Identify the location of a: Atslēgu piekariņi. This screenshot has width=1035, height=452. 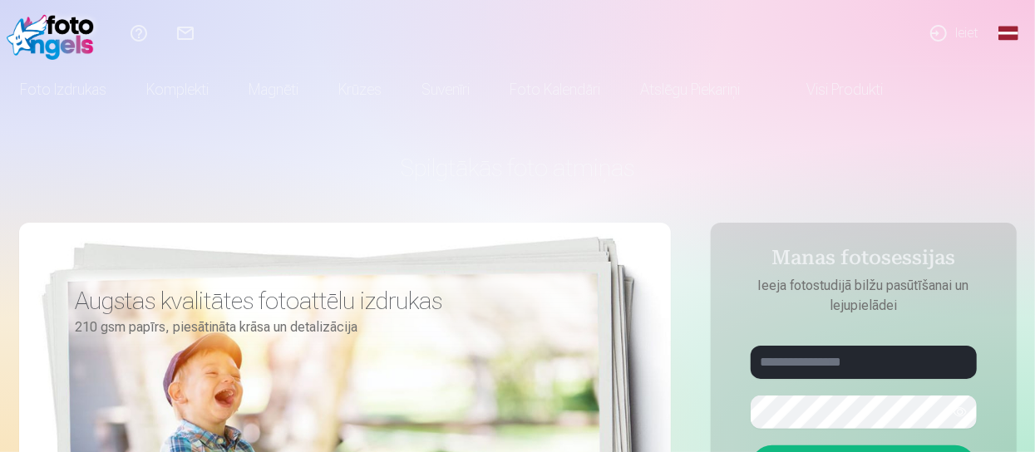
(690, 90).